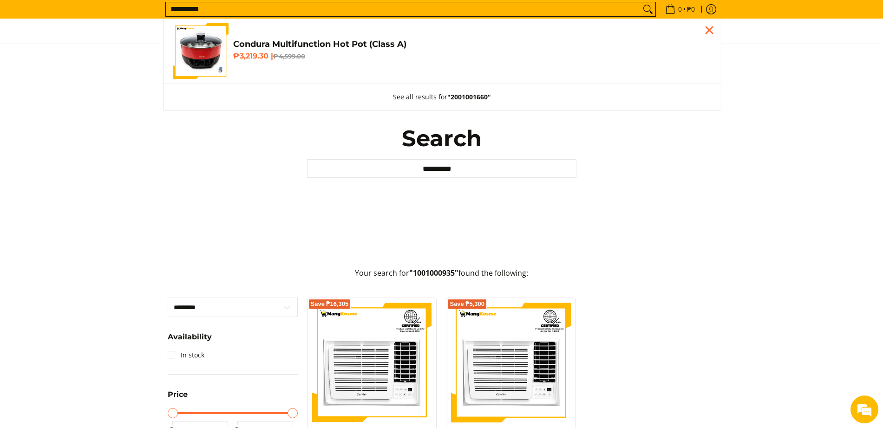 The height and width of the screenshot is (428, 883). I want to click on button: See all results for"2001001660", so click(442, 97).